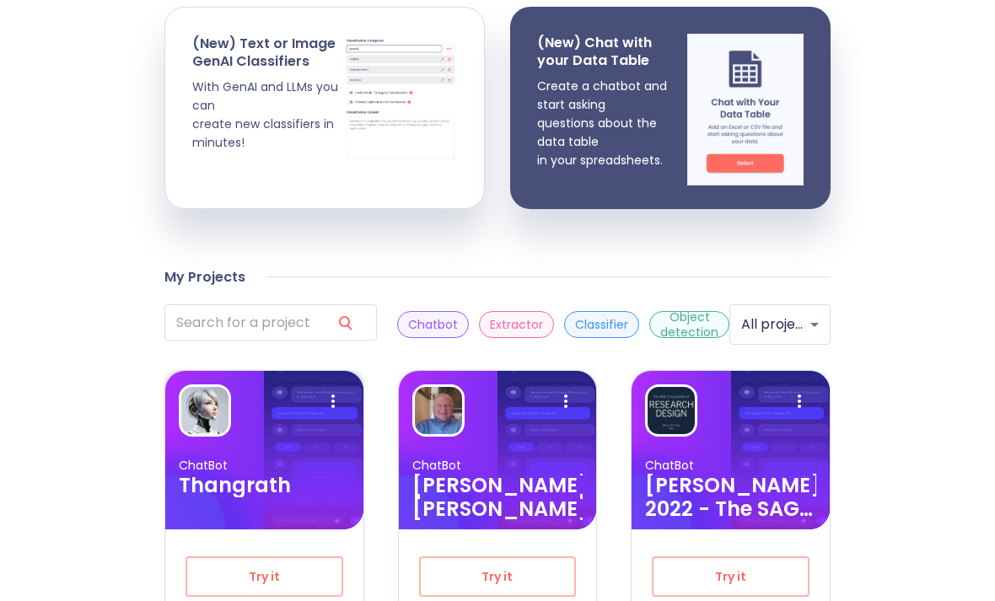 The height and width of the screenshot is (601, 995). What do you see at coordinates (601, 325) in the screenshot?
I see `p: Classifier` at bounding box center [601, 325].